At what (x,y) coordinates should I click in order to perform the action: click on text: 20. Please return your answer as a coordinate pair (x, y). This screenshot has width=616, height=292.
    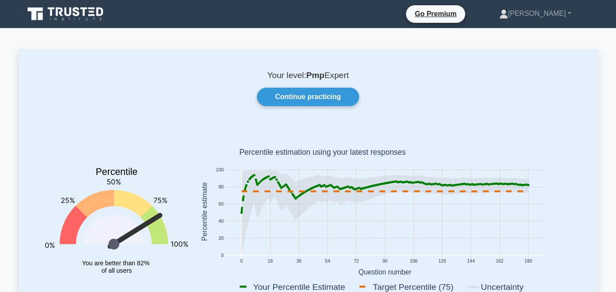
    Looking at the image, I should click on (221, 238).